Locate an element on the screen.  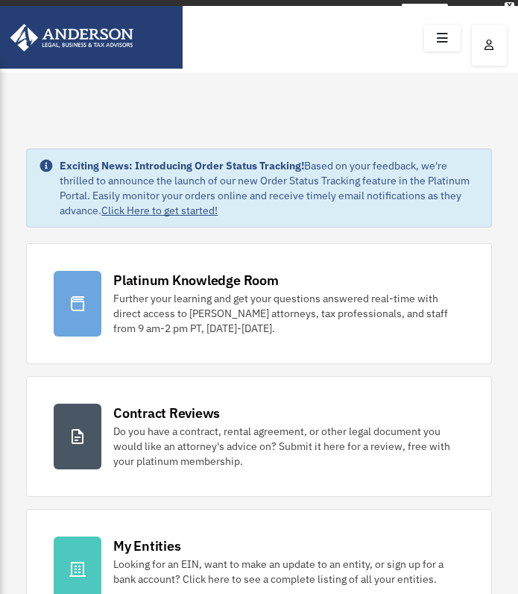
div: Looking for an EIN, want to make an update to an entity, or sign up for a bank account? Click her... is located at coordinates (289, 571).